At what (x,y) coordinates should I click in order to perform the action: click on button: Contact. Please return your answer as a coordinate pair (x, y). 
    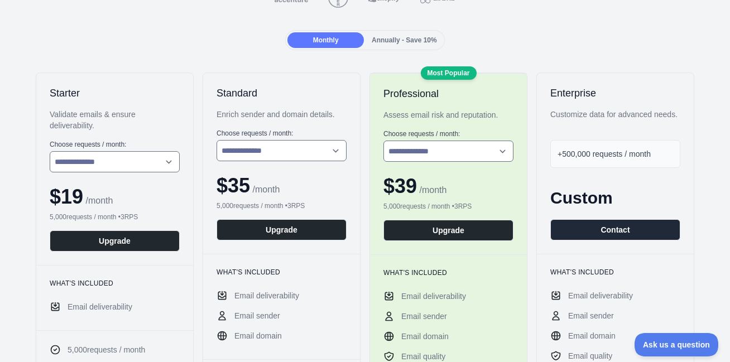
    Looking at the image, I should click on (615, 230).